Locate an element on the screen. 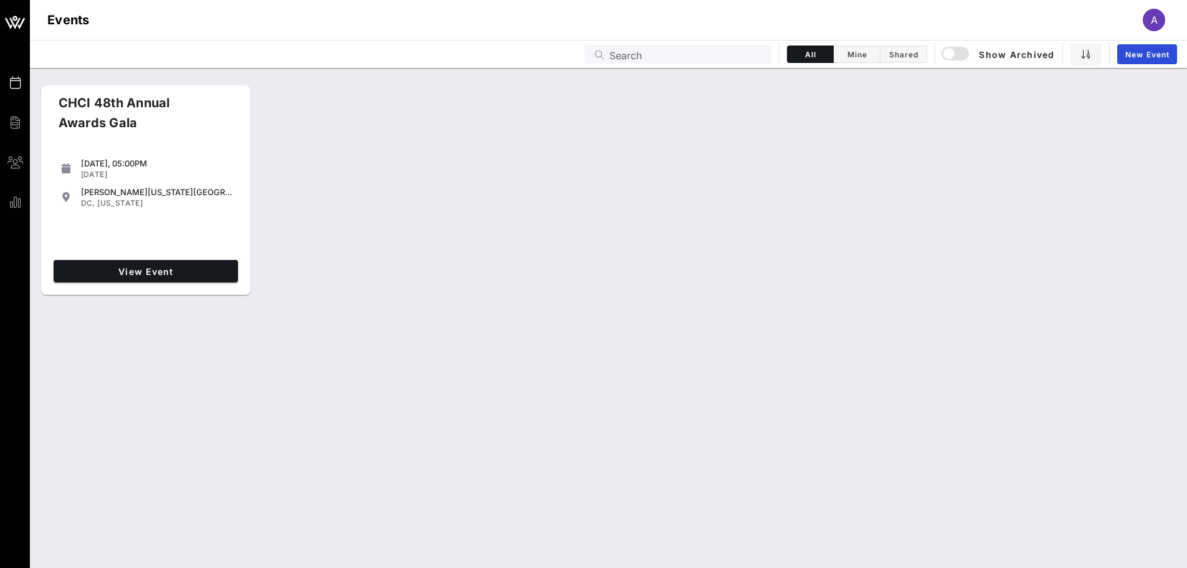 The height and width of the screenshot is (568, 1187). button: Mine is located at coordinates (857, 54).